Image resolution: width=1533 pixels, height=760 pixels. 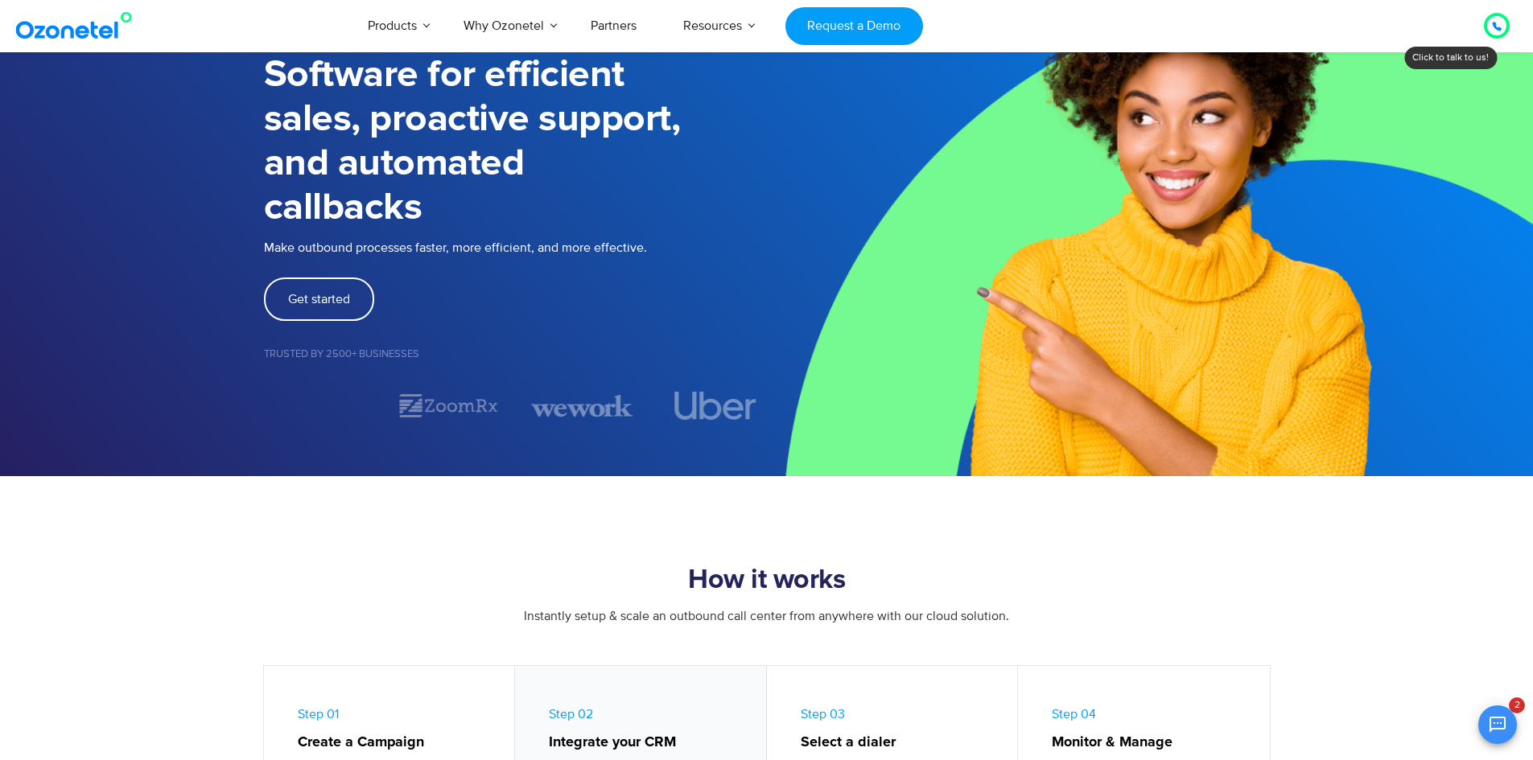 I want to click on div: 4 / 7, so click(x=715, y=405).